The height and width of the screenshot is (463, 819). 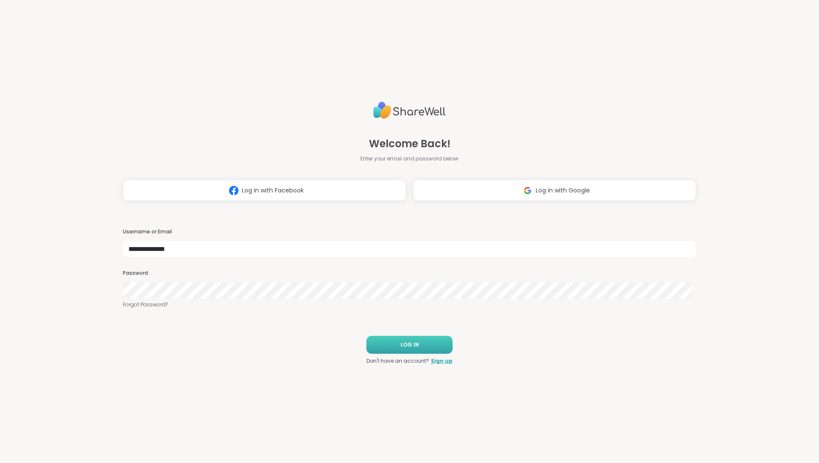 What do you see at coordinates (265, 190) in the screenshot?
I see `button: Log in with Facebook` at bounding box center [265, 190].